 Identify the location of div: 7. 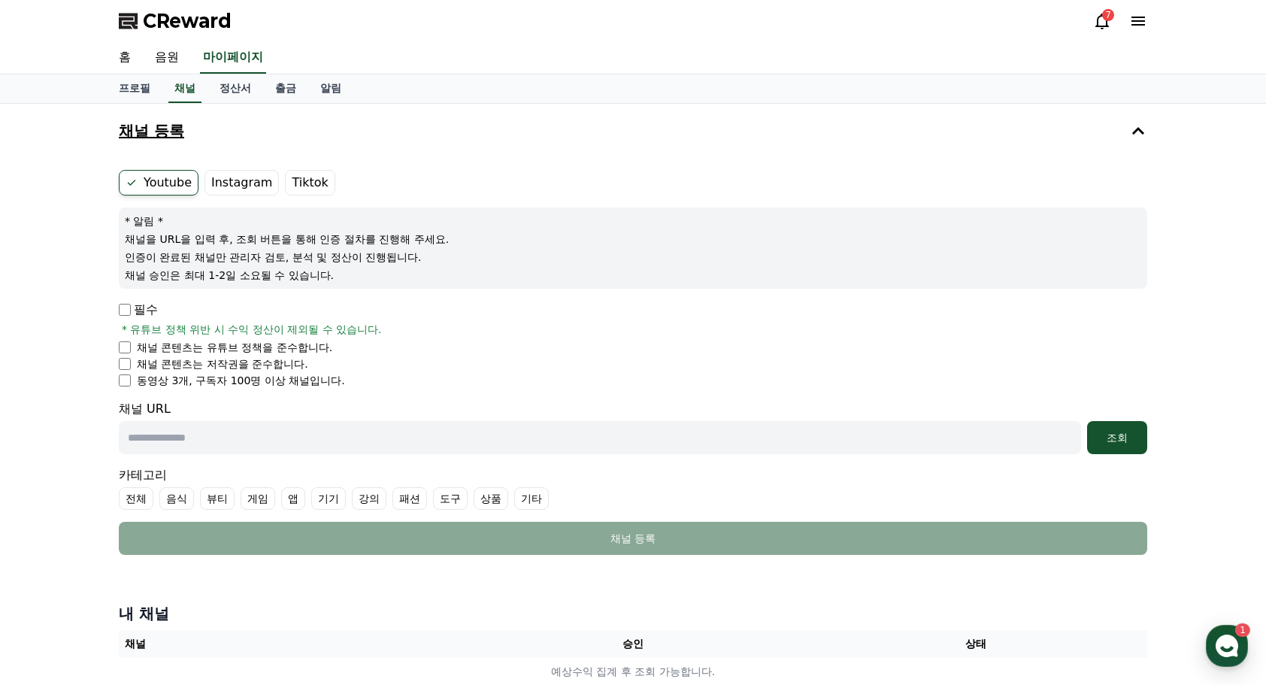
(1108, 15).